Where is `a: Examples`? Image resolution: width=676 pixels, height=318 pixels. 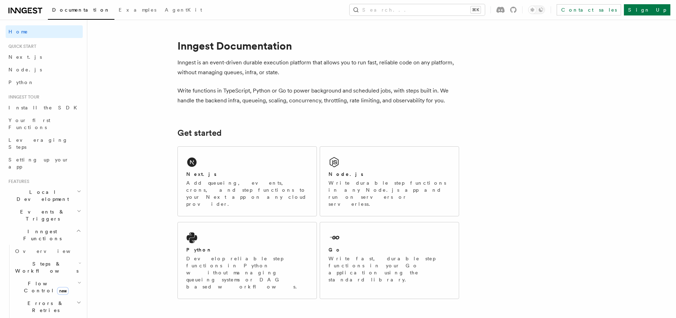 a: Examples is located at coordinates (137, 11).